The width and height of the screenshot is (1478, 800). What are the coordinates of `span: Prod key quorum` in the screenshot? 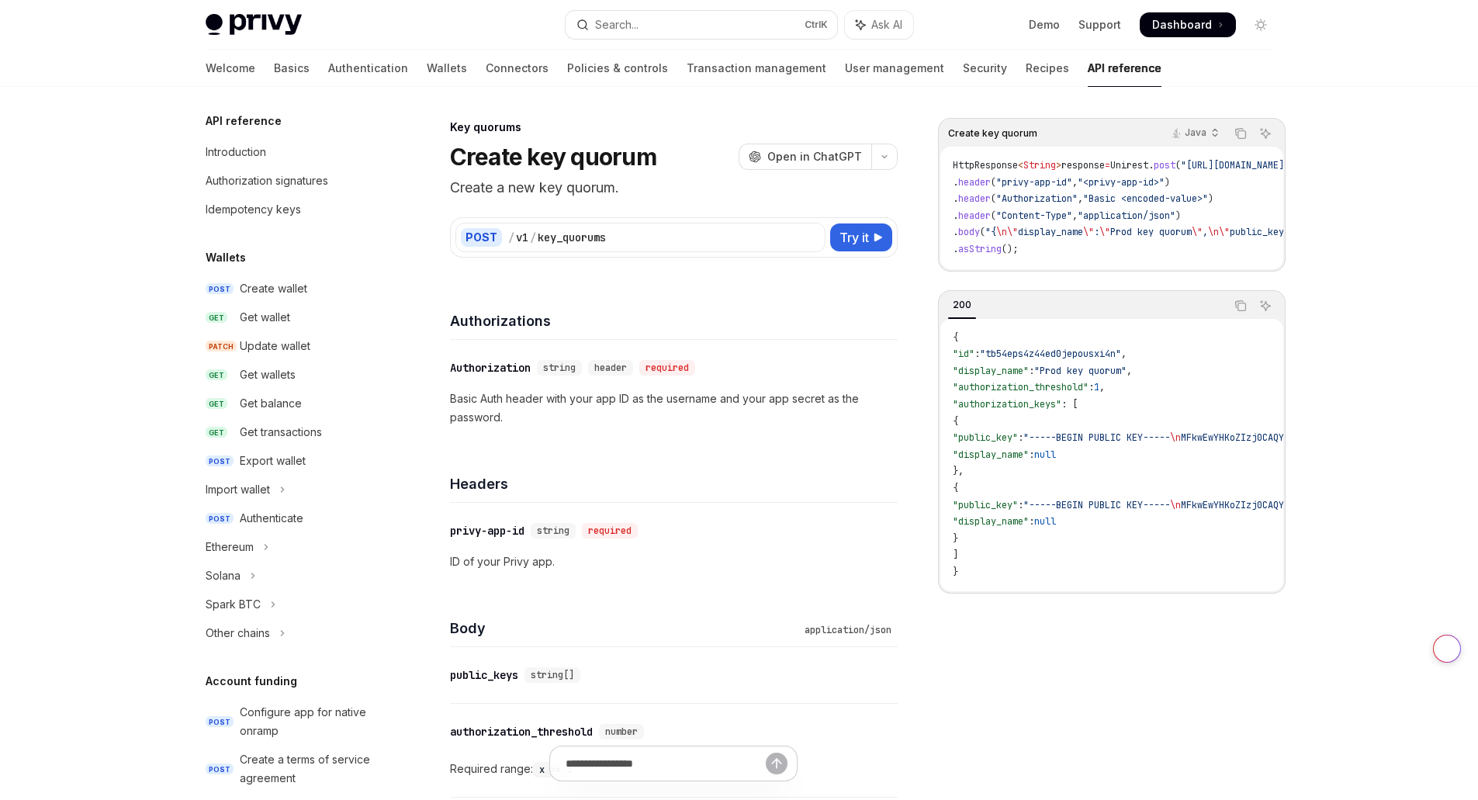 It's located at (1150, 232).